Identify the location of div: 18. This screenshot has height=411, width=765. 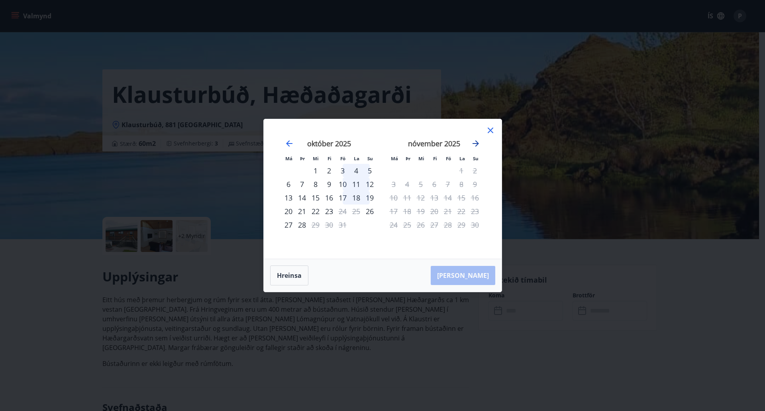
(356, 198).